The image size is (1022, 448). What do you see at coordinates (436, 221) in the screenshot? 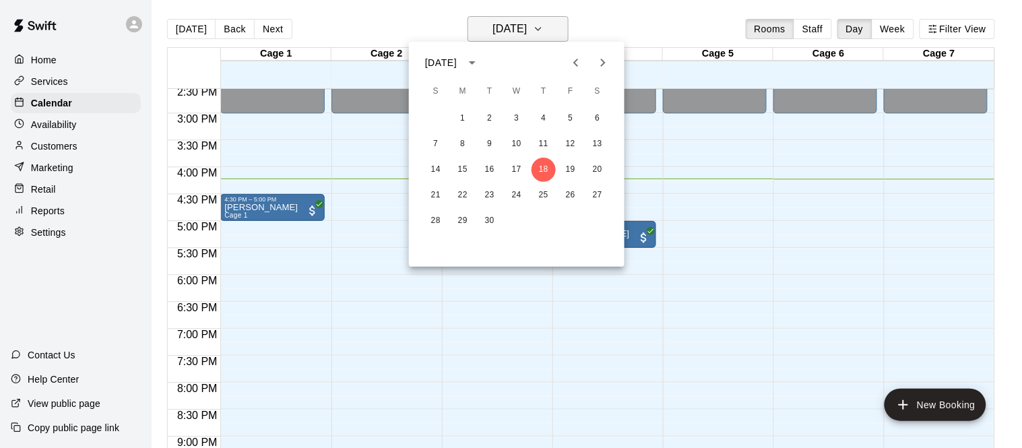
I see `button: 28` at bounding box center [436, 221].